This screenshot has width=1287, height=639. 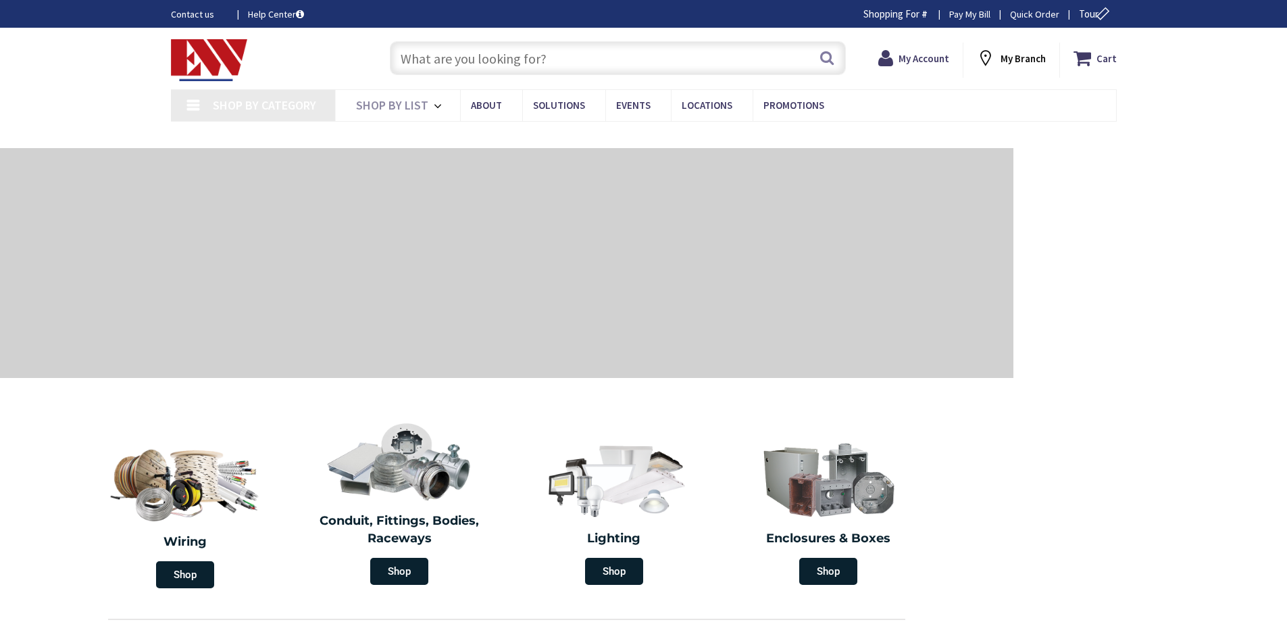 I want to click on h2: Conduit, Fittings, Bodies, Raceways, so click(x=400, y=529).